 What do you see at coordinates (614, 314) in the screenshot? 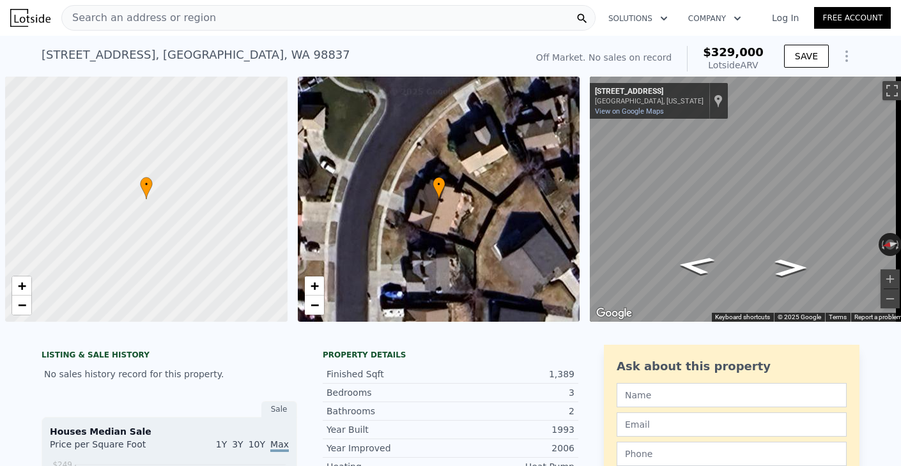
I see `img: Google` at bounding box center [614, 314].